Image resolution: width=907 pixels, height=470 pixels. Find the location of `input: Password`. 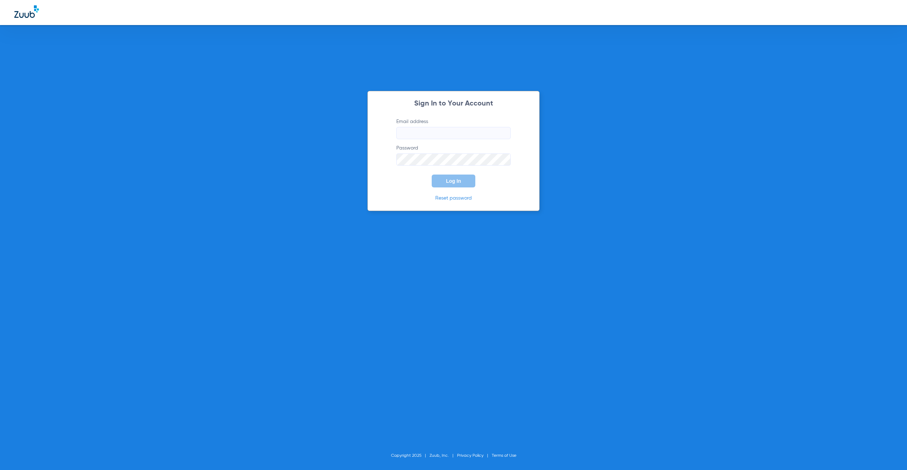

input: Password is located at coordinates (454, 159).